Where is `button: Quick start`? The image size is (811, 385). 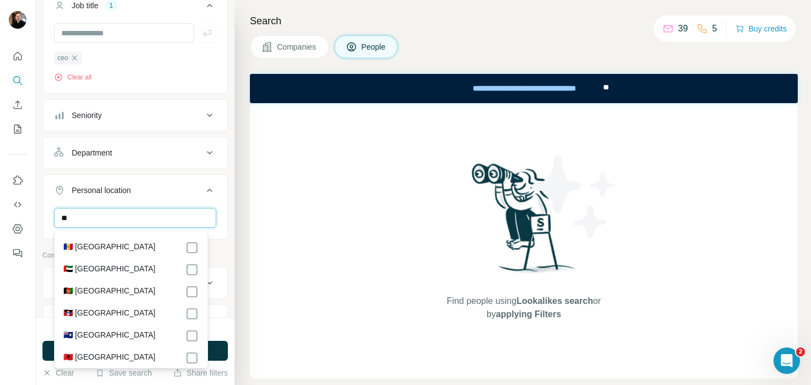
button: Quick start is located at coordinates (18, 56).